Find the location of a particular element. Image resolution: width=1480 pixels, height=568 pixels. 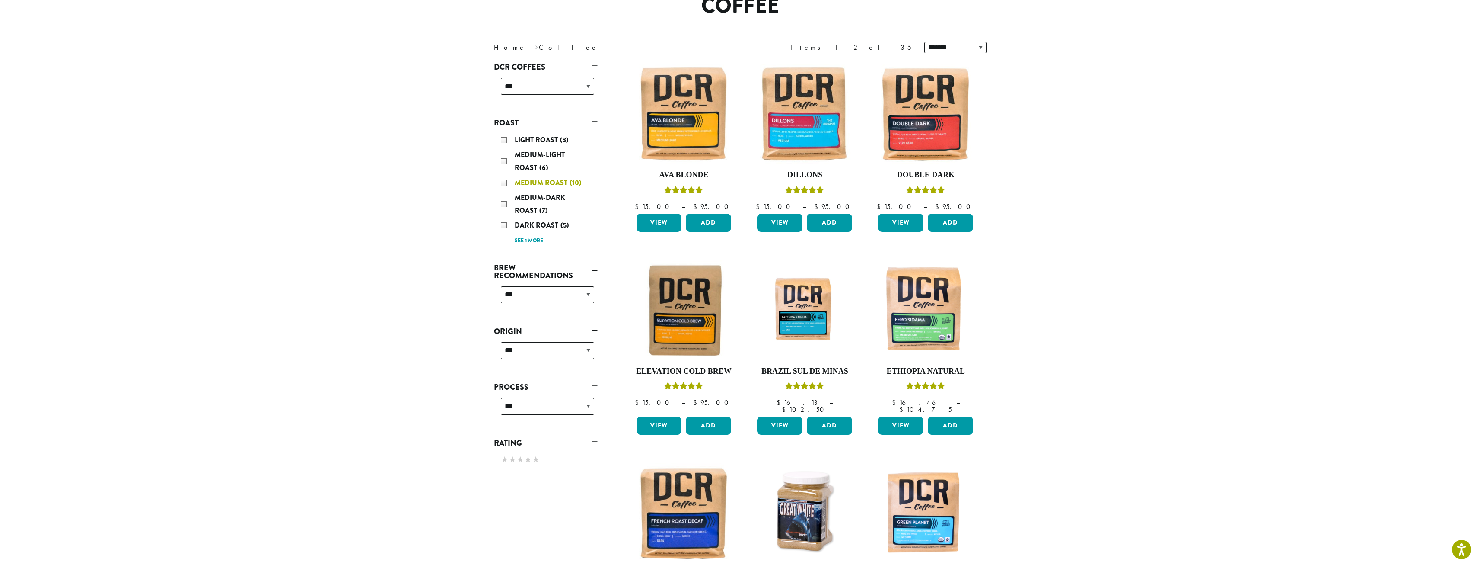

a: Brazil Sul De MinasRated 5.00 out of 5 is located at coordinates (805, 337).